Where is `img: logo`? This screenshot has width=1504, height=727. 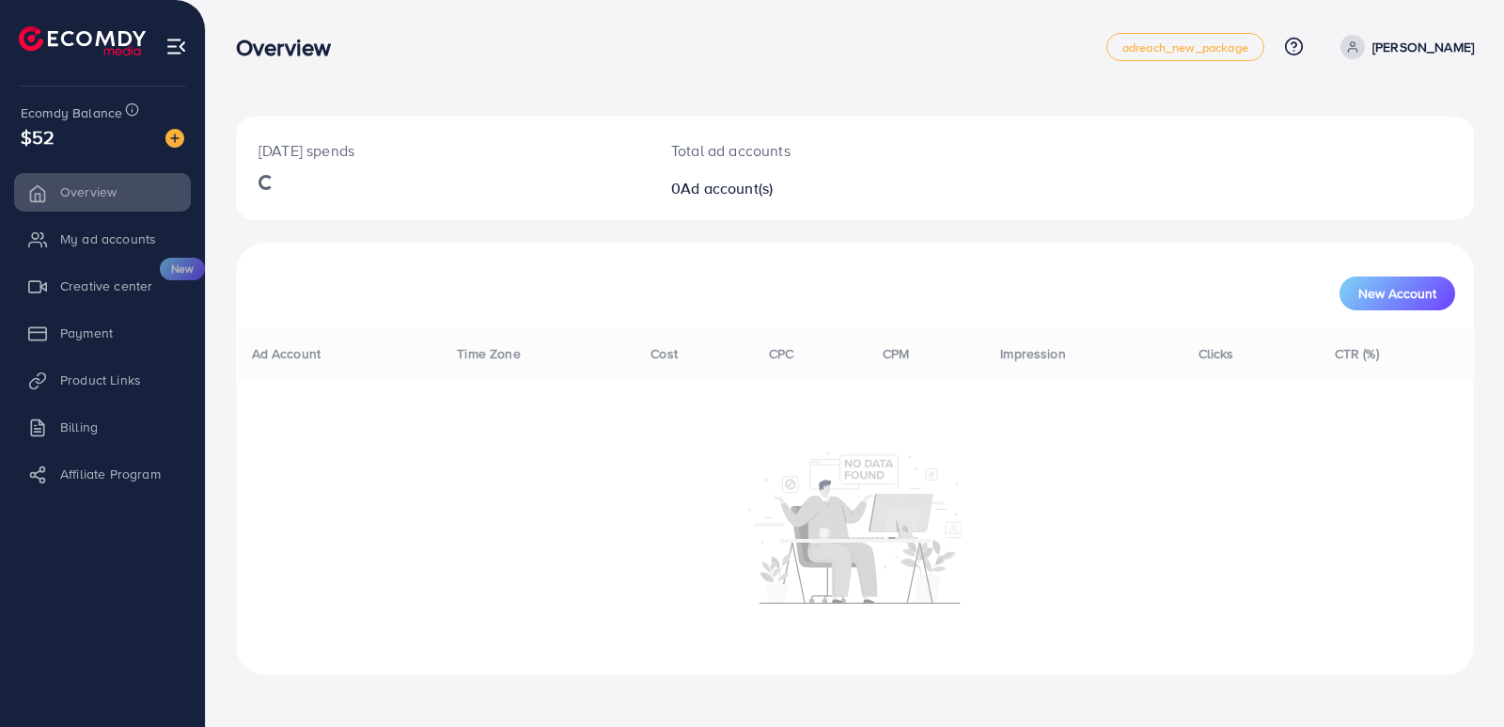
img: logo is located at coordinates (82, 40).